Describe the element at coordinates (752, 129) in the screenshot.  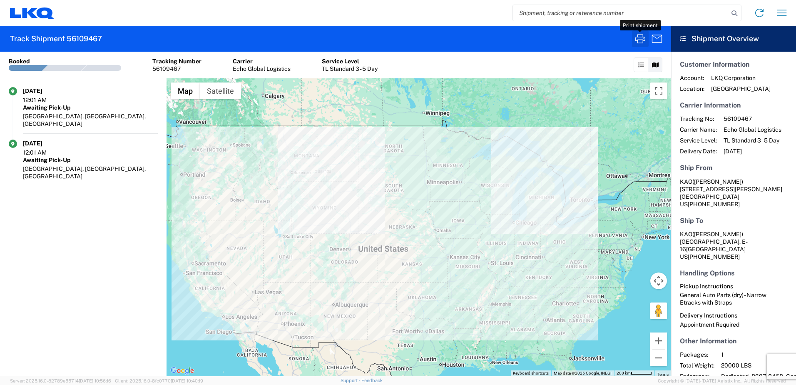
I see `span: Echo Global Logistics` at that location.